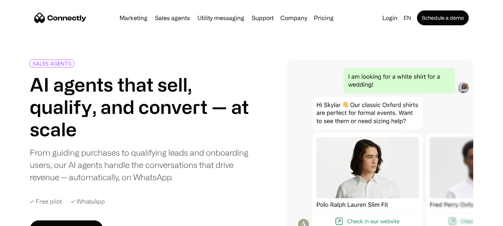  What do you see at coordinates (294, 18) in the screenshot?
I see `div: Company` at bounding box center [294, 18].